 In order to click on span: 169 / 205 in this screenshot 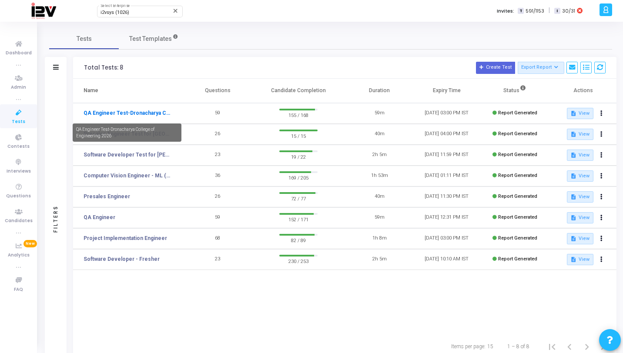, I will do `click(298, 177)`.